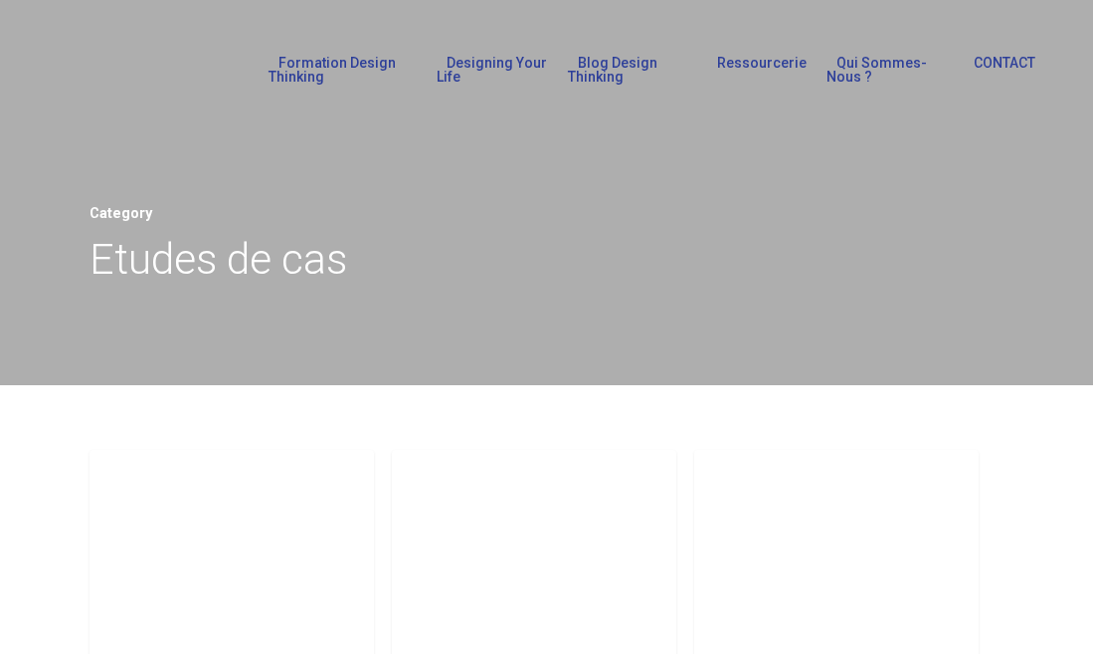  I want to click on a: Designing Your Life, so click(492, 70).